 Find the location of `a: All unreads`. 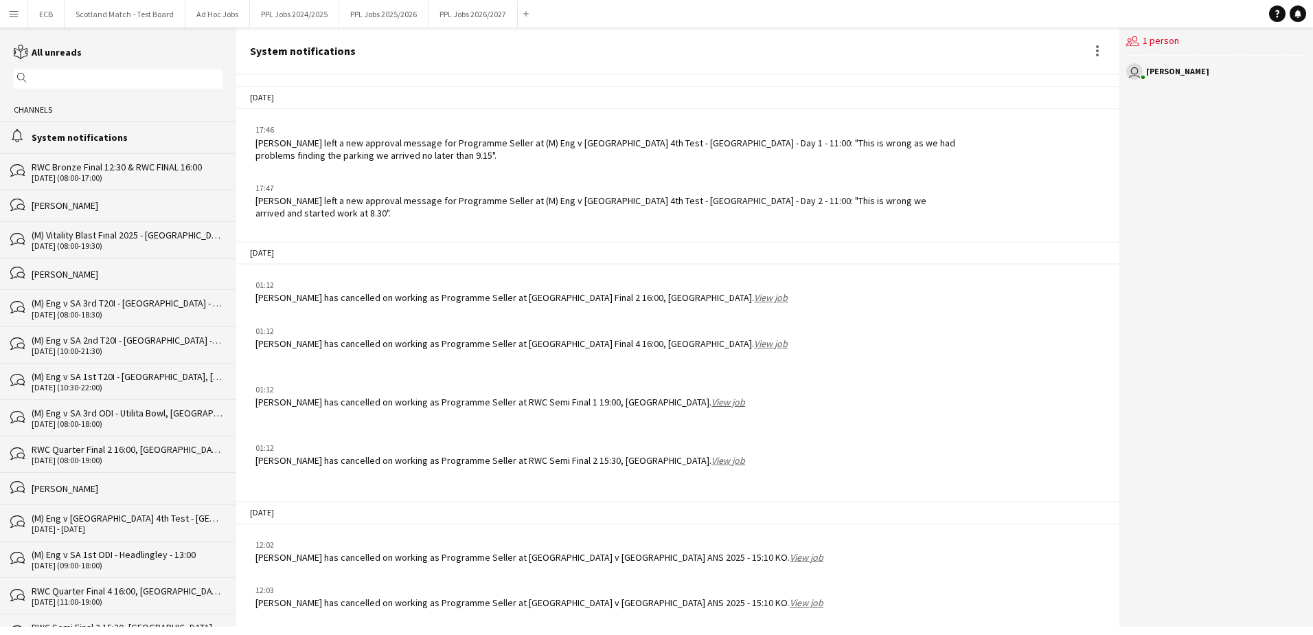

a: All unreads is located at coordinates (47, 52).